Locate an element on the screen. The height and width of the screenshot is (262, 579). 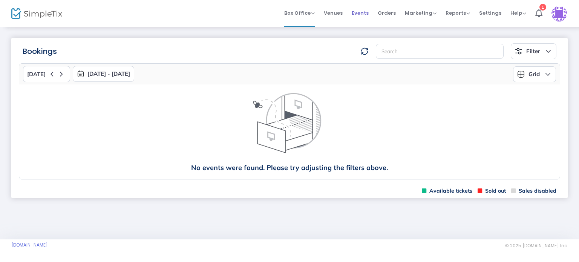
img: filter is located at coordinates (518, 51).